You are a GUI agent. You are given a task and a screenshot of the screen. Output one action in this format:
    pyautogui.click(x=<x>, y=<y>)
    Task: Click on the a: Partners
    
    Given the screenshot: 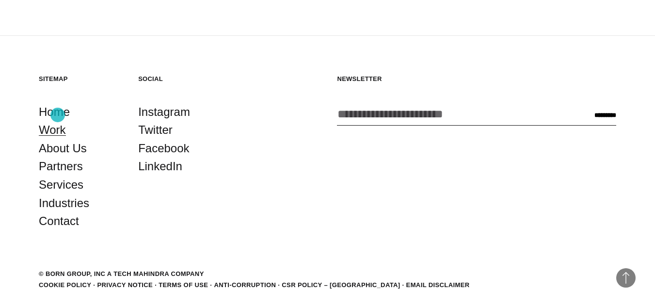 What is the action you would take?
    pyautogui.click(x=61, y=166)
    